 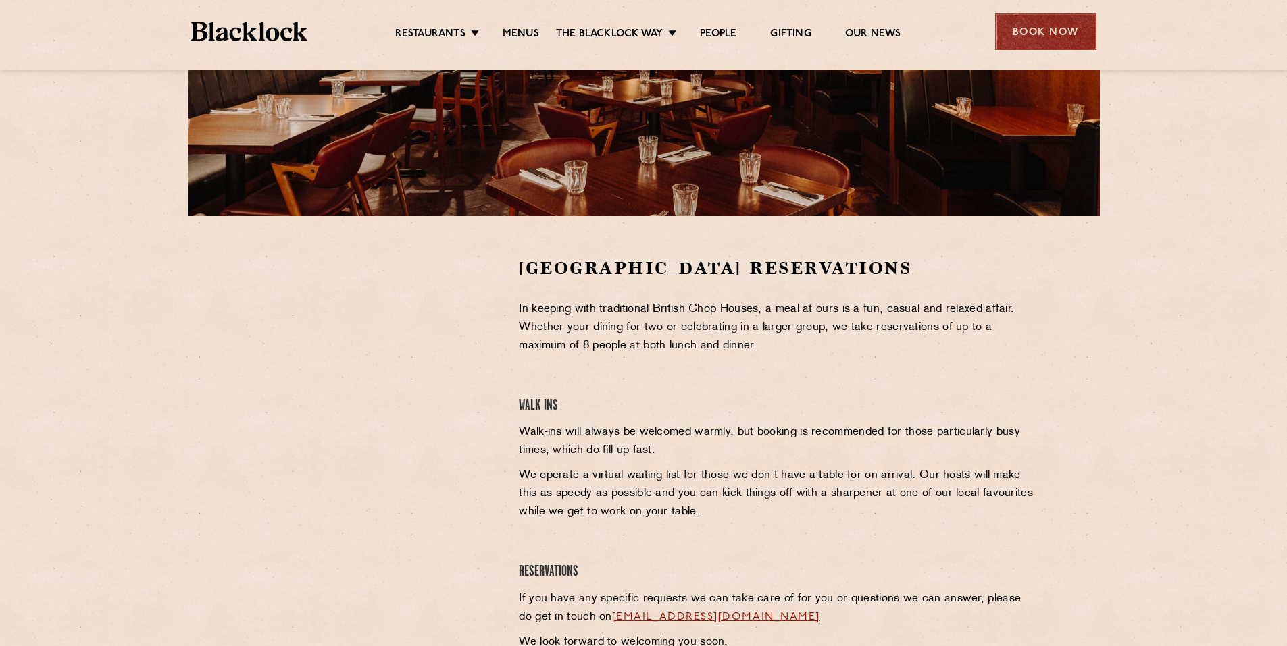 What do you see at coordinates (249, 31) in the screenshot?
I see `img: BL_Textured_Logo-footer-cropped.svg` at bounding box center [249, 31].